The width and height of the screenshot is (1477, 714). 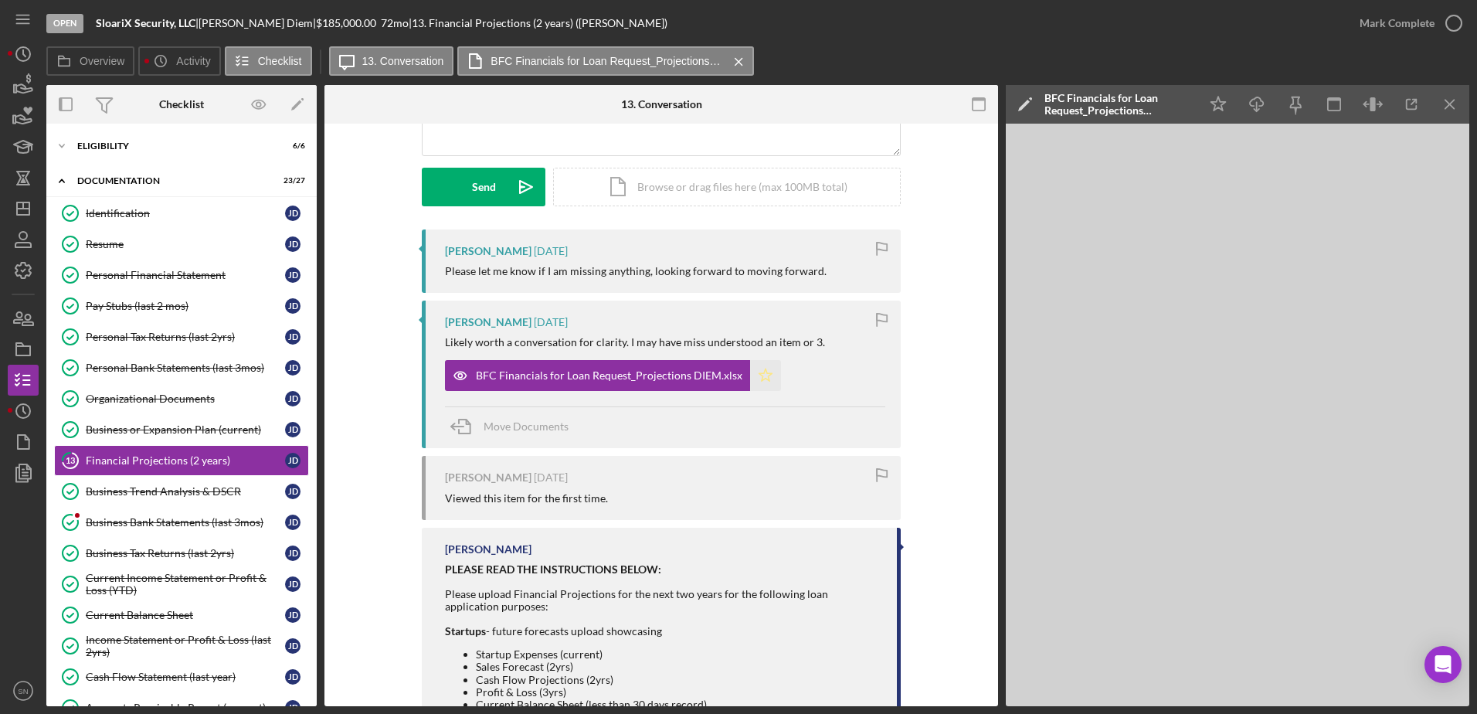 What do you see at coordinates (551, 322) in the screenshot?
I see `time: 2025-08-04 22:43` at bounding box center [551, 322].